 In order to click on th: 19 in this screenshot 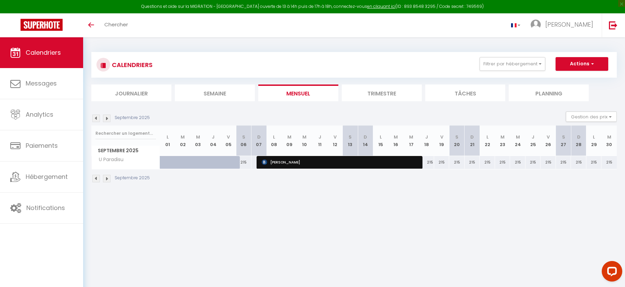, I will do `click(442, 141)`.